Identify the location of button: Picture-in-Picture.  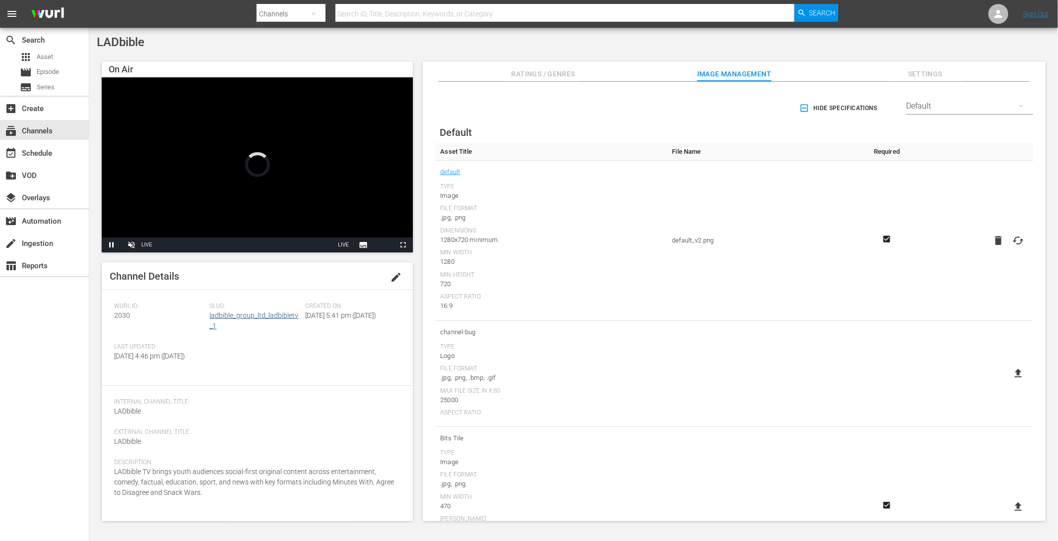
(383, 245).